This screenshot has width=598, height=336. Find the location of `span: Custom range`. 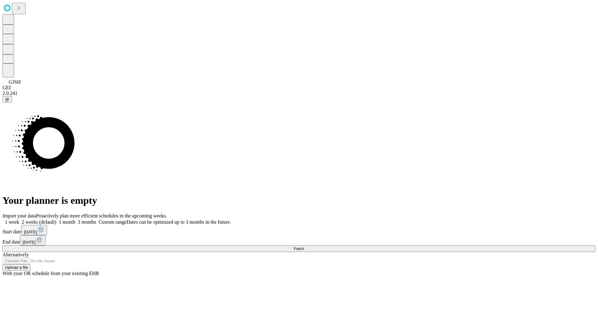

span: Custom range is located at coordinates (112, 222).